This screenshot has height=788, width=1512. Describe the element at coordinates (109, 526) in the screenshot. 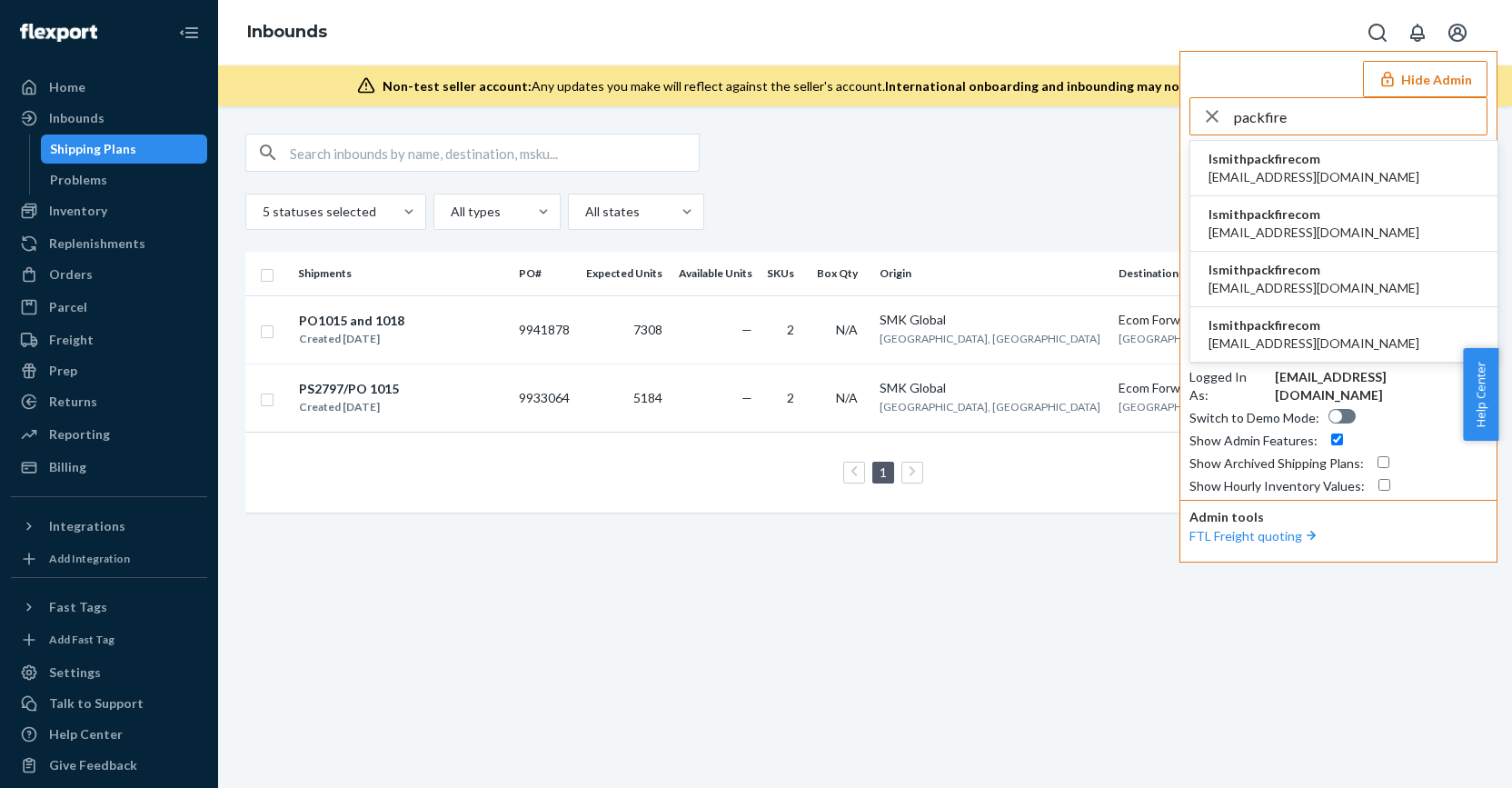

I see `button: Integrations` at that location.